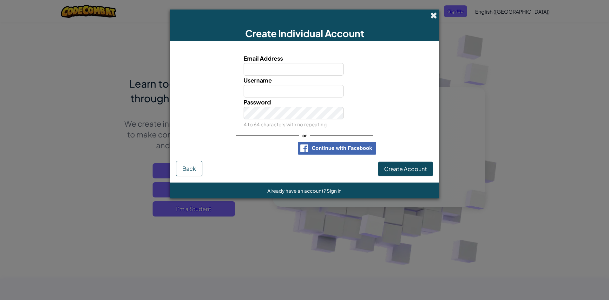 Image resolution: width=609 pixels, height=300 pixels. Describe the element at coordinates (334, 190) in the screenshot. I see `a: Sign in` at that location.